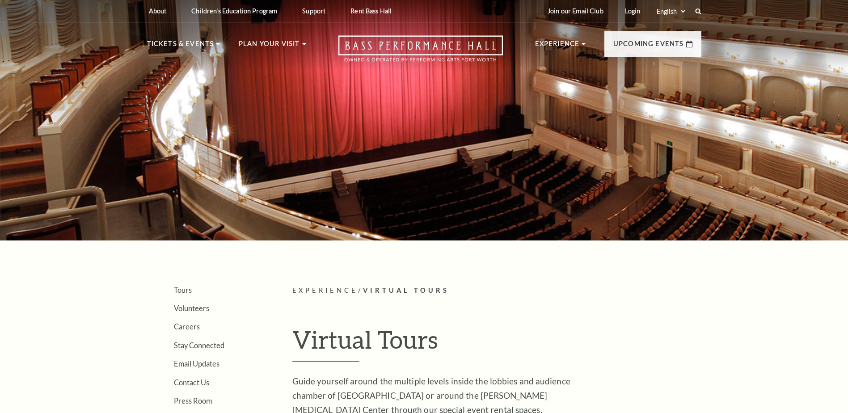 Image resolution: width=848 pixels, height=413 pixels. What do you see at coordinates (234, 11) in the screenshot?
I see `p: Children's Education Program` at bounding box center [234, 11].